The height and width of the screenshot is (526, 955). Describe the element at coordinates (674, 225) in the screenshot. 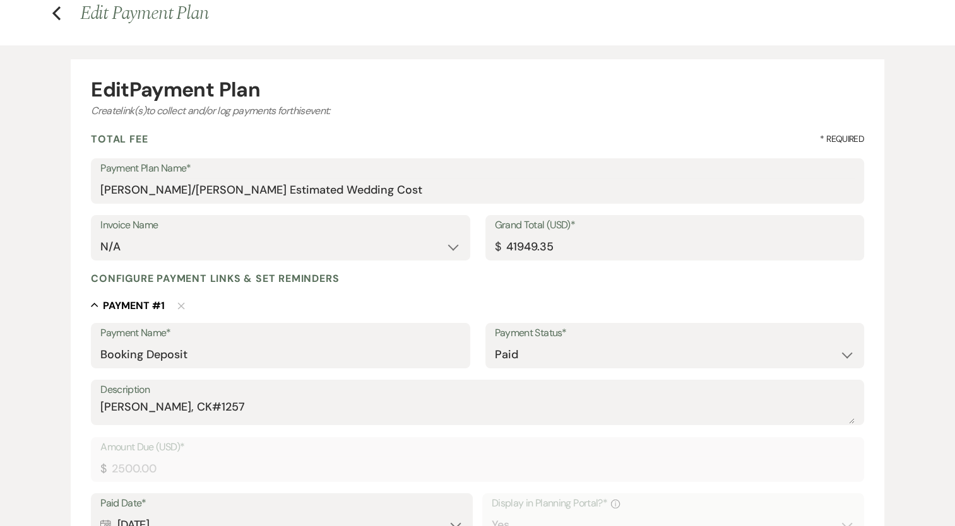

I see `label: Grand Total (USD)*` at that location.